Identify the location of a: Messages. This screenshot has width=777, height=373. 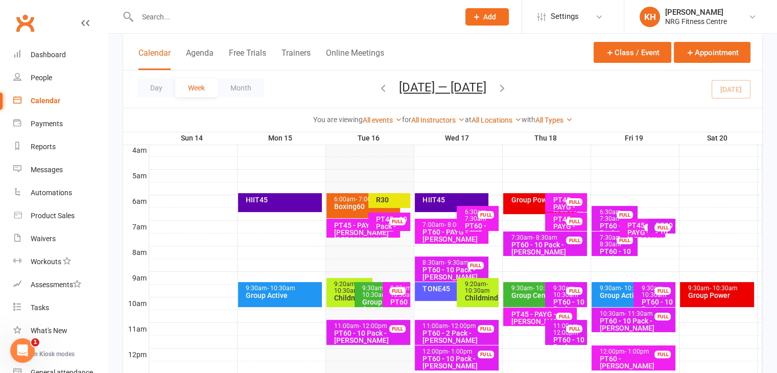
(60, 169).